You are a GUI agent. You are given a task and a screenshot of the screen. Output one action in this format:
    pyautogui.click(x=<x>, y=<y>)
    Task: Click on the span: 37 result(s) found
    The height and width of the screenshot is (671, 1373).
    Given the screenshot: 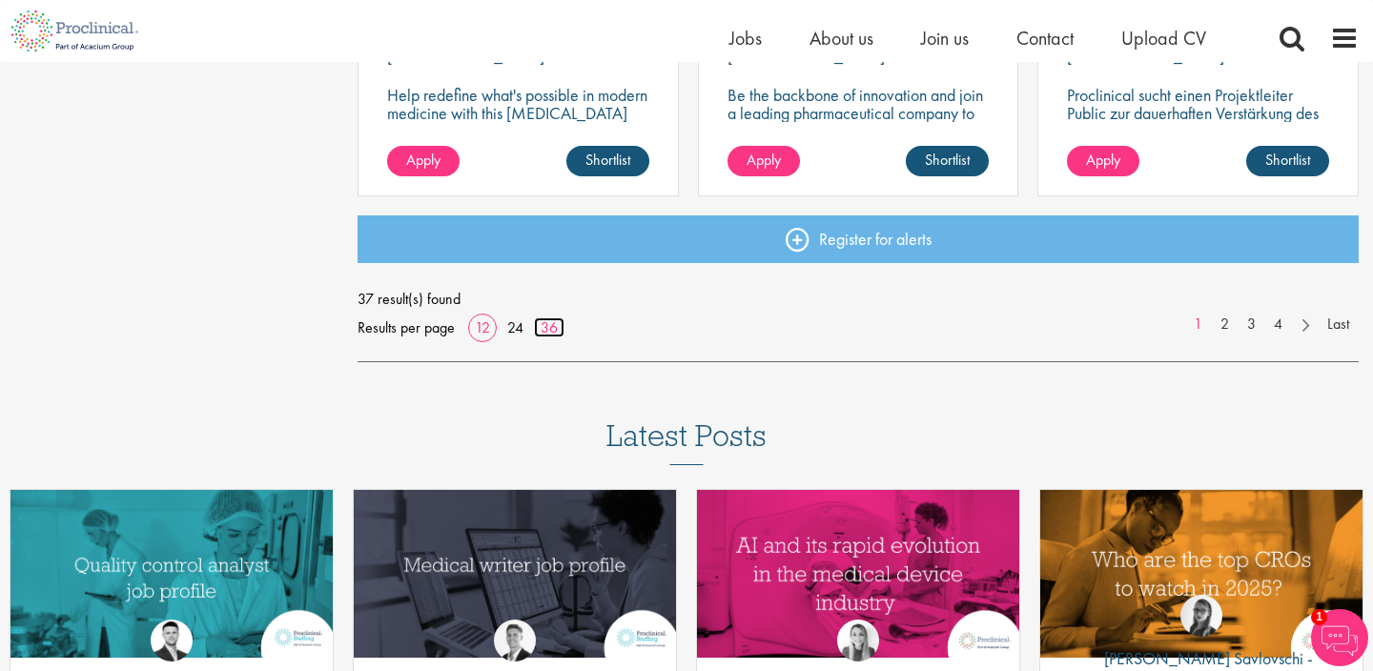 What is the action you would take?
    pyautogui.click(x=858, y=299)
    